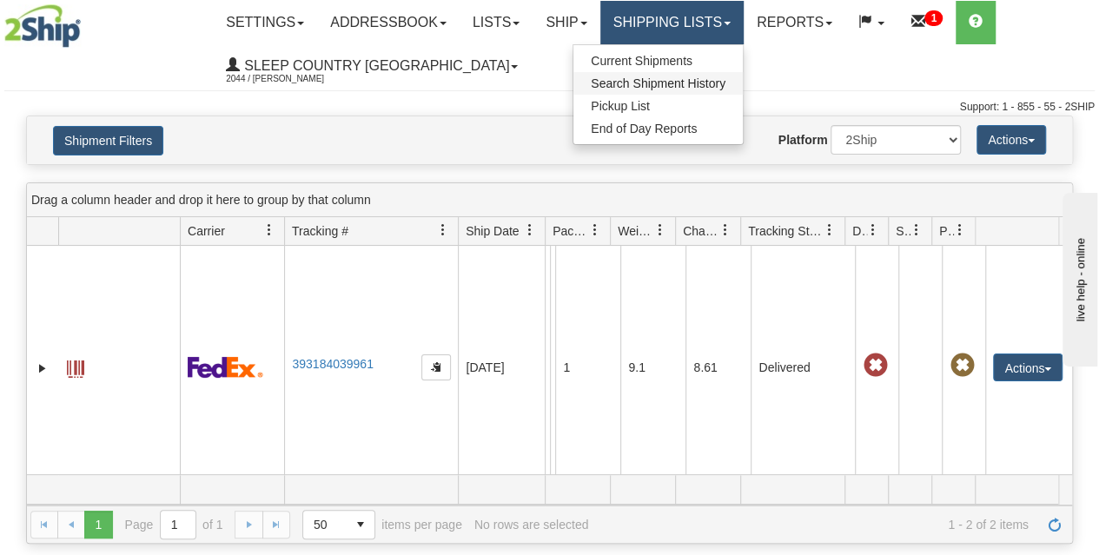 The height and width of the screenshot is (555, 1099). I want to click on span: 1 - 2 of 2 items, so click(814, 525).